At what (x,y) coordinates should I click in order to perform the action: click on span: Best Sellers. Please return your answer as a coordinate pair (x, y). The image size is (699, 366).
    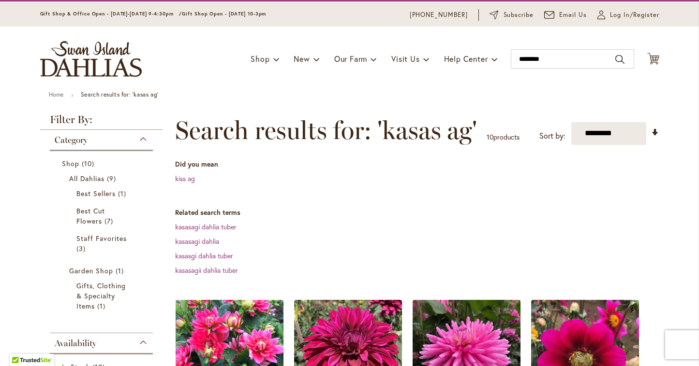
    Looking at the image, I should click on (96, 193).